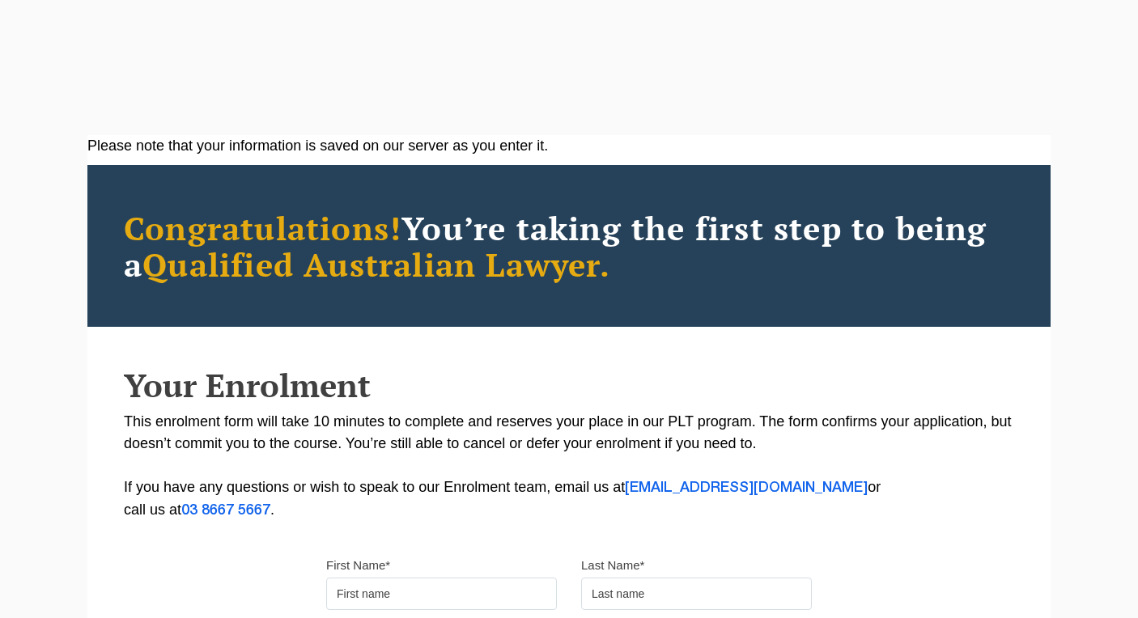 The image size is (1138, 618). What do you see at coordinates (441, 594) in the screenshot?
I see `input: First name` at bounding box center [441, 594].